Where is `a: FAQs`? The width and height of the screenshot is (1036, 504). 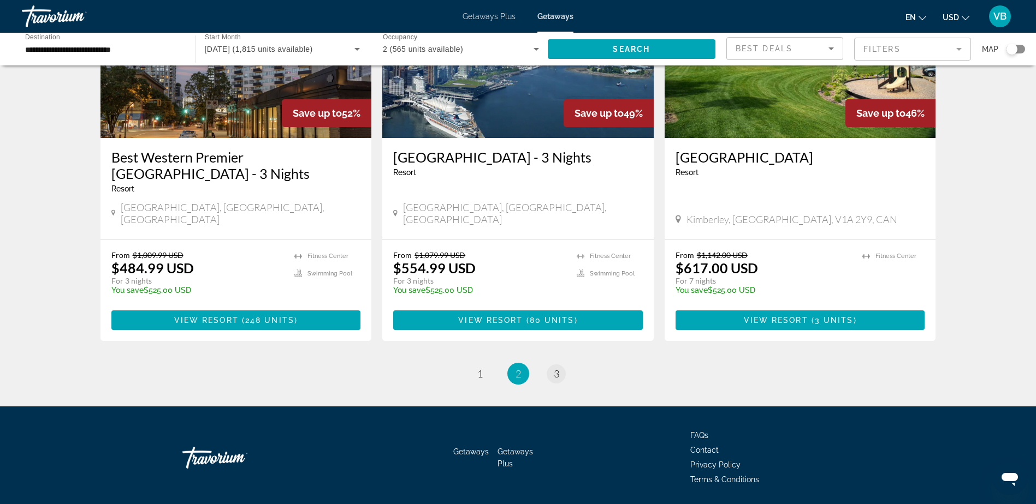
a: FAQs is located at coordinates (699, 436).